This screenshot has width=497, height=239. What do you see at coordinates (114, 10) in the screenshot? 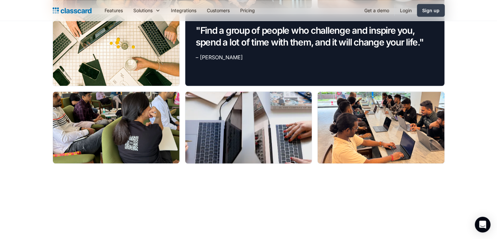
I see `a: Features` at bounding box center [114, 10].